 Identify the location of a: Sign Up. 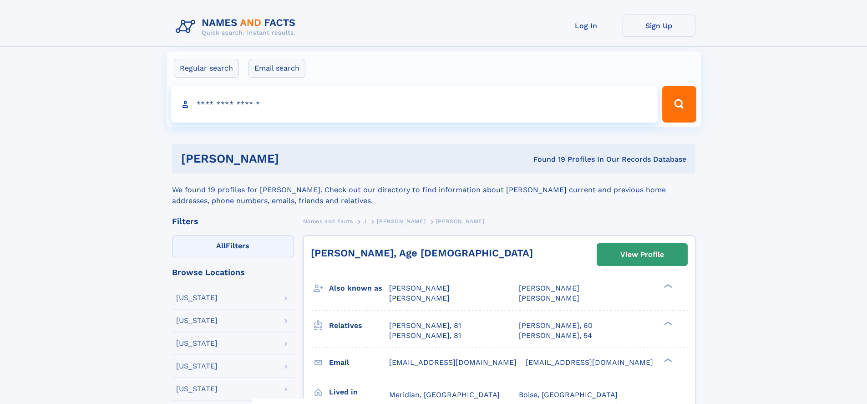
(659, 25).